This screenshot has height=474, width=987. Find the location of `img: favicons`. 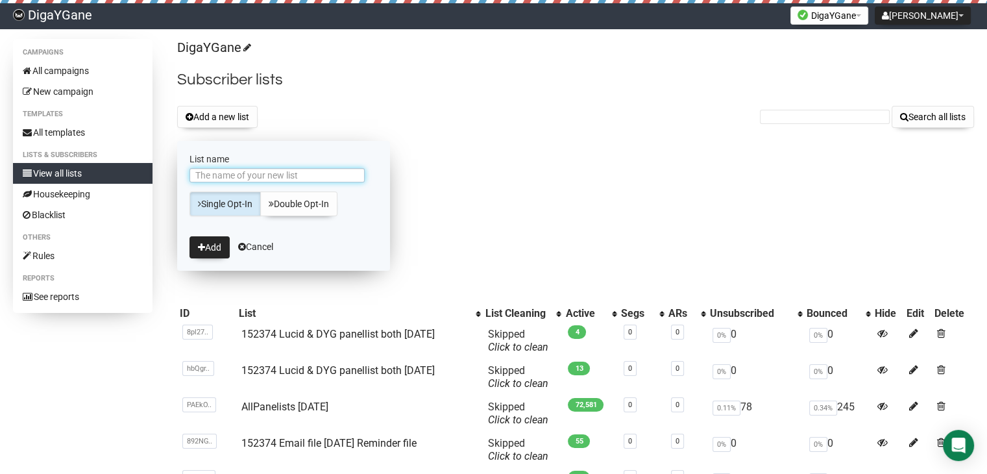

img: favicons is located at coordinates (802, 15).